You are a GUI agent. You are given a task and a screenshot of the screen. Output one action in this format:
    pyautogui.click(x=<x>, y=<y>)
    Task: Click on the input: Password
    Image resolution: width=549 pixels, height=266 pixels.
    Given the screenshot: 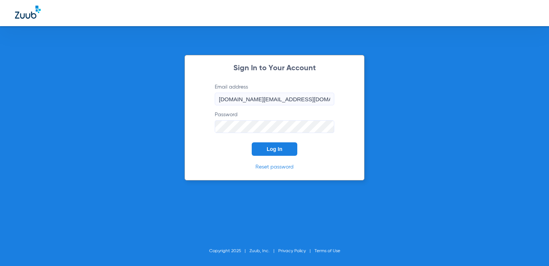 What is the action you would take?
    pyautogui.click(x=274, y=127)
    